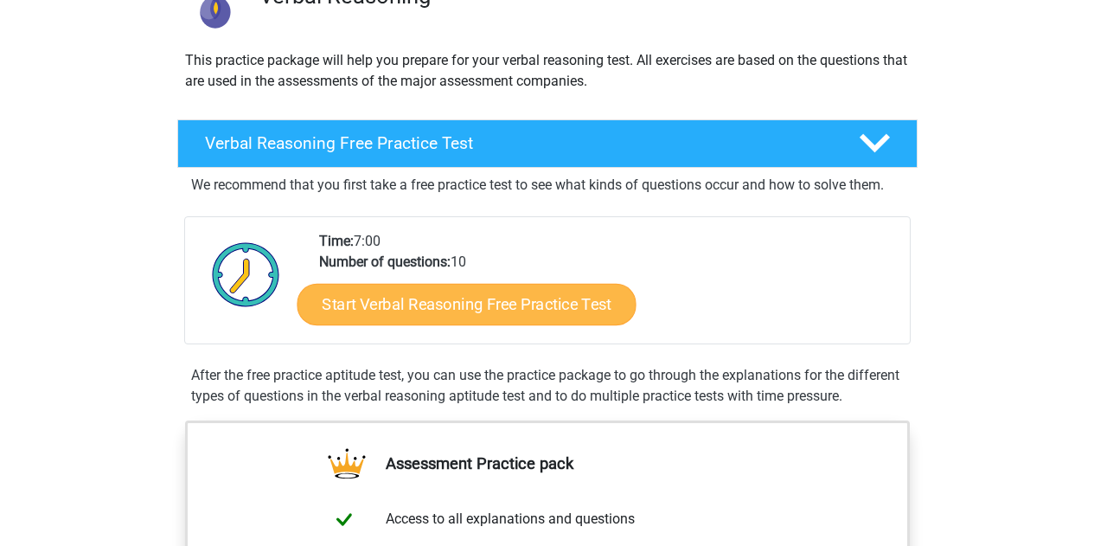 This screenshot has height=546, width=1094. What do you see at coordinates (607, 287) in the screenshot?
I see `div: 7:00 10` at bounding box center [607, 287].